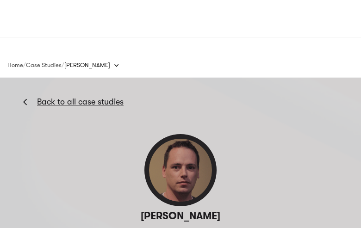 The width and height of the screenshot is (361, 228). What do you see at coordinates (80, 102) in the screenshot?
I see `a: Back to all case studies` at bounding box center [80, 102].